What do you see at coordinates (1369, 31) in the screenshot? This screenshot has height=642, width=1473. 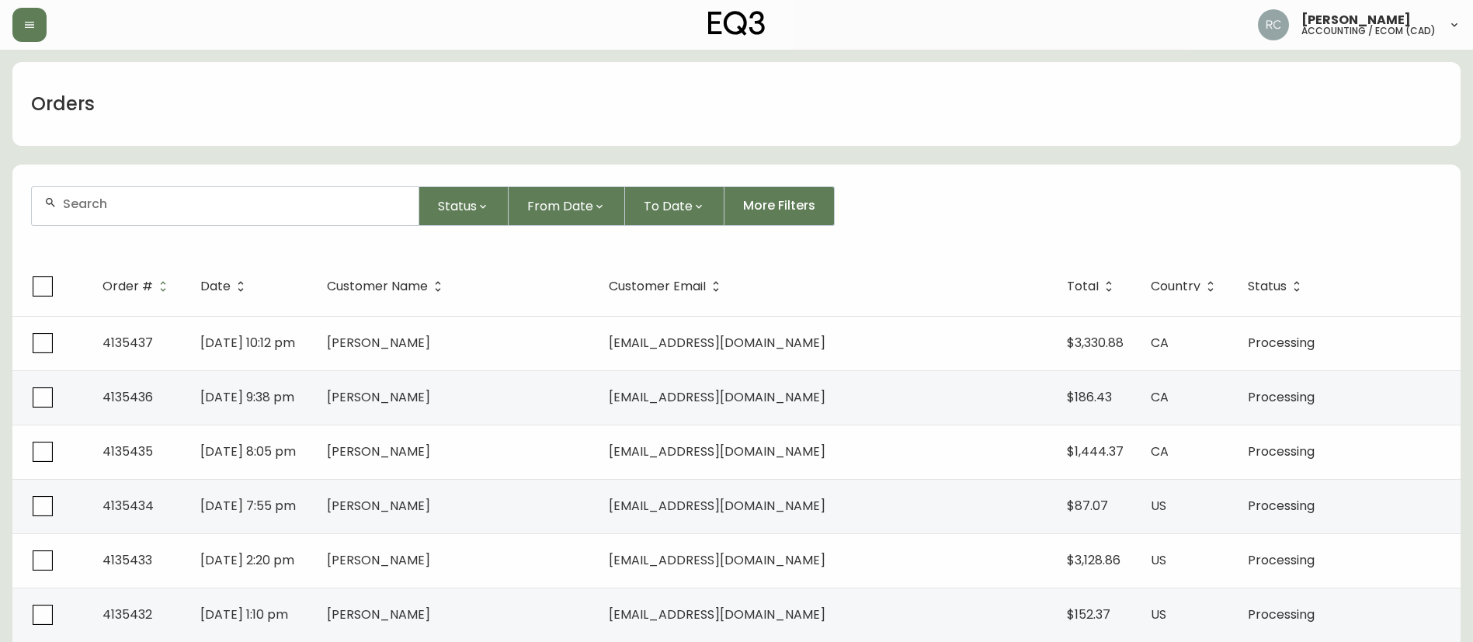 I see `h5: accounting / ecom (cad)` at bounding box center [1369, 31].